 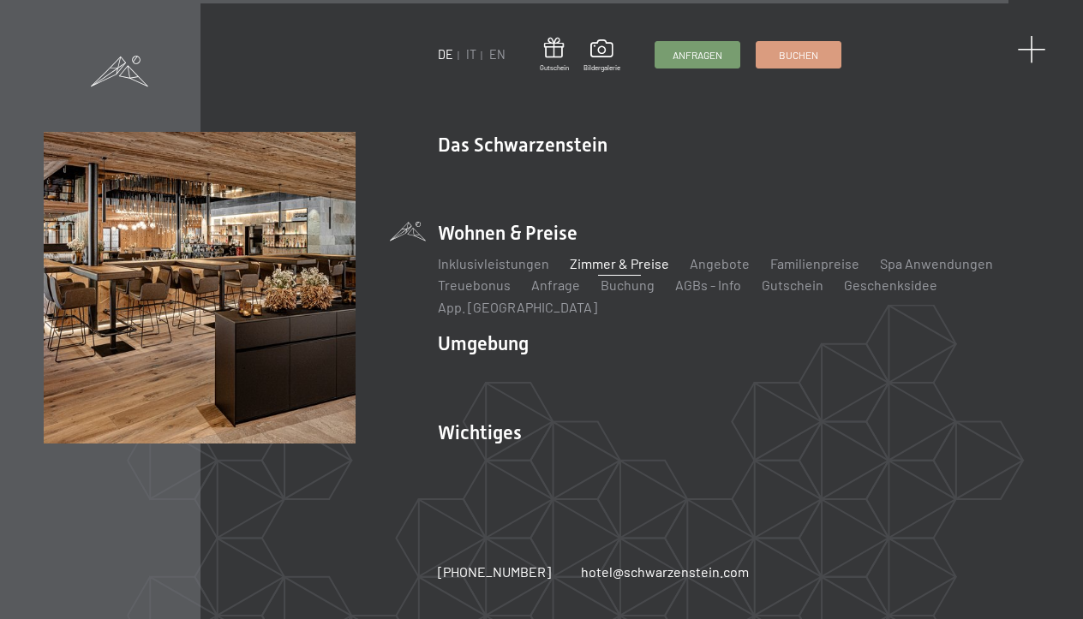 I want to click on a: Buchen, so click(x=798, y=55).